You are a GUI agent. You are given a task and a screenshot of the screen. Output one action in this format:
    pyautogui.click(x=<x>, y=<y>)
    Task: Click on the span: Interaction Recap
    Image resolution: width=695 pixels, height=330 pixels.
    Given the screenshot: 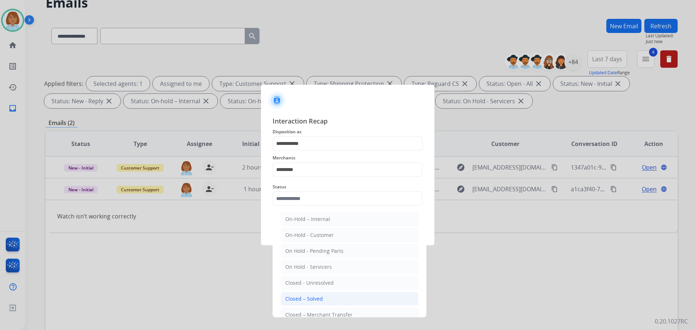 What is the action you would take?
    pyautogui.click(x=347, y=122)
    